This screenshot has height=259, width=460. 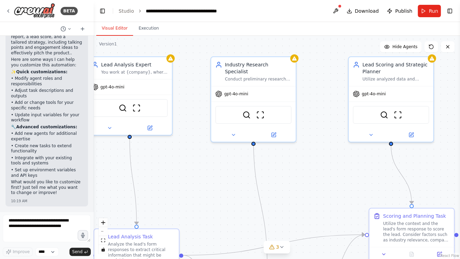 I want to click on button: Run, so click(x=429, y=11).